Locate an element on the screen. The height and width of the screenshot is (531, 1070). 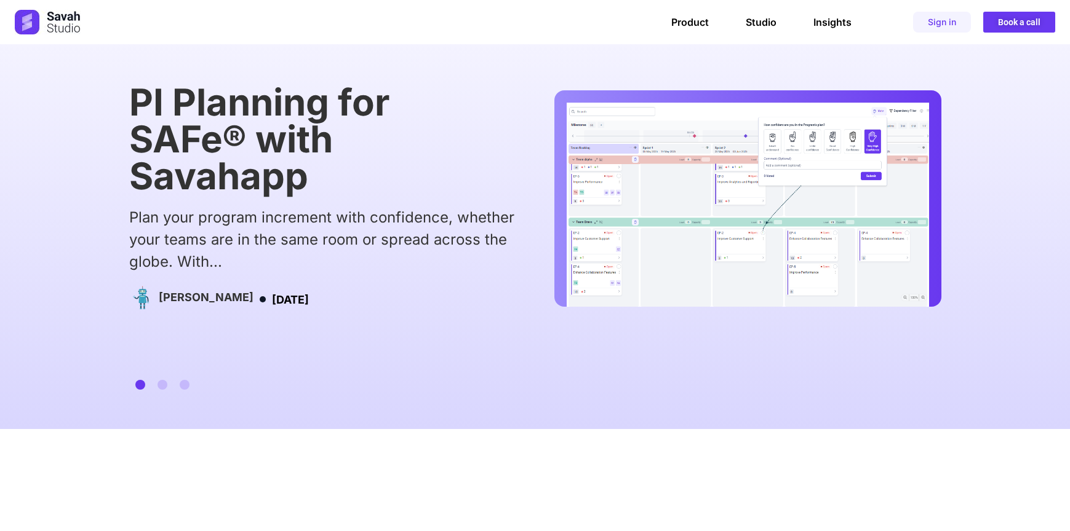
h1: PI Planning for SAFe® with Savahapp is located at coordinates (322, 139).